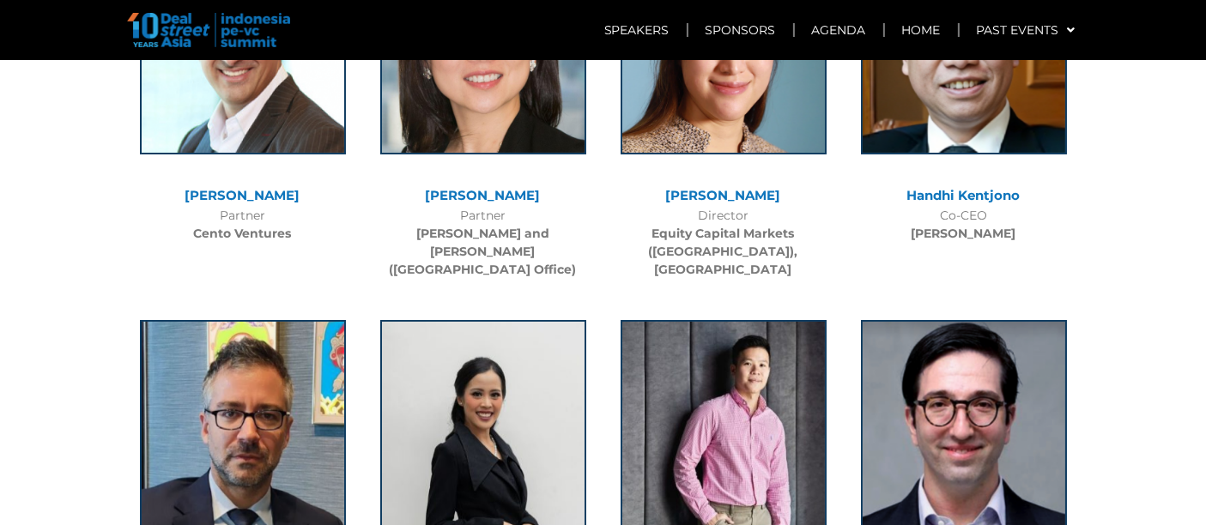  Describe the element at coordinates (839, 30) in the screenshot. I see `a: Agenda` at that location.